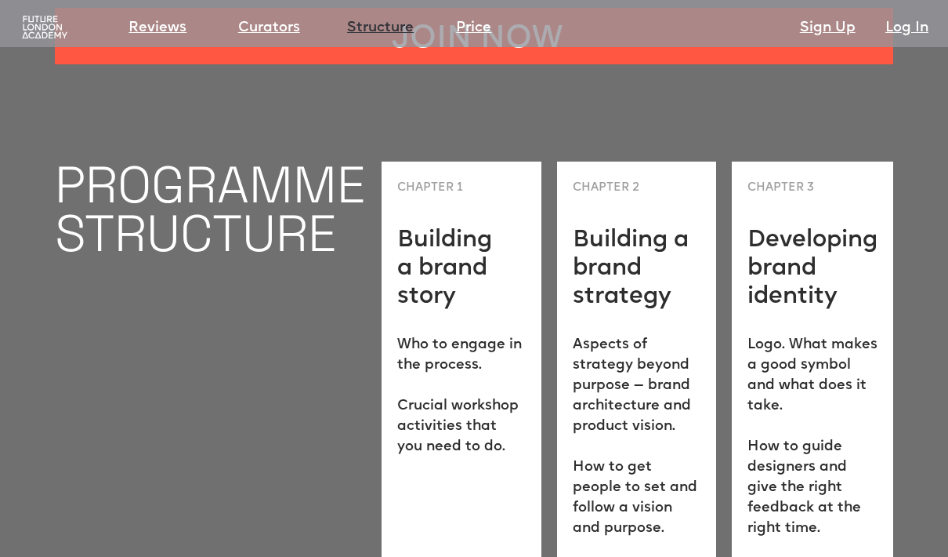  I want to click on h1: Building a brand strategy, so click(637, 269).